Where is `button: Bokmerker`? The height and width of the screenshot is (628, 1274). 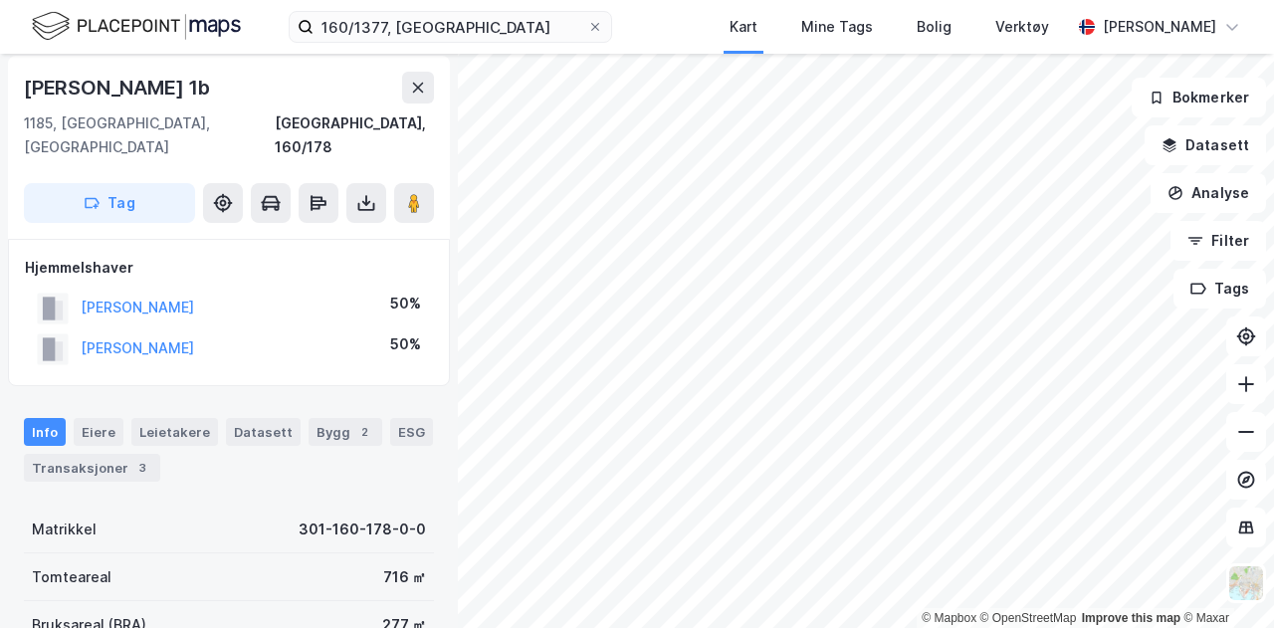
button: Bokmerker is located at coordinates (1198, 98).